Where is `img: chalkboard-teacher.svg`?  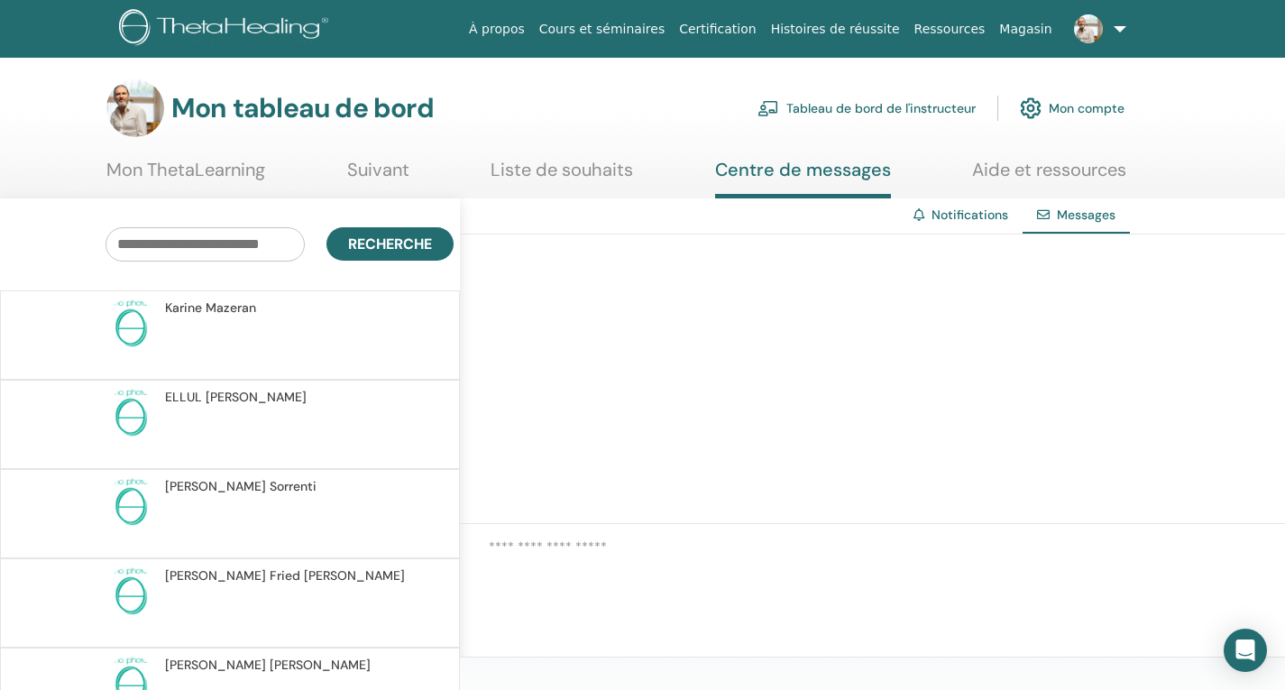 img: chalkboard-teacher.svg is located at coordinates (768, 108).